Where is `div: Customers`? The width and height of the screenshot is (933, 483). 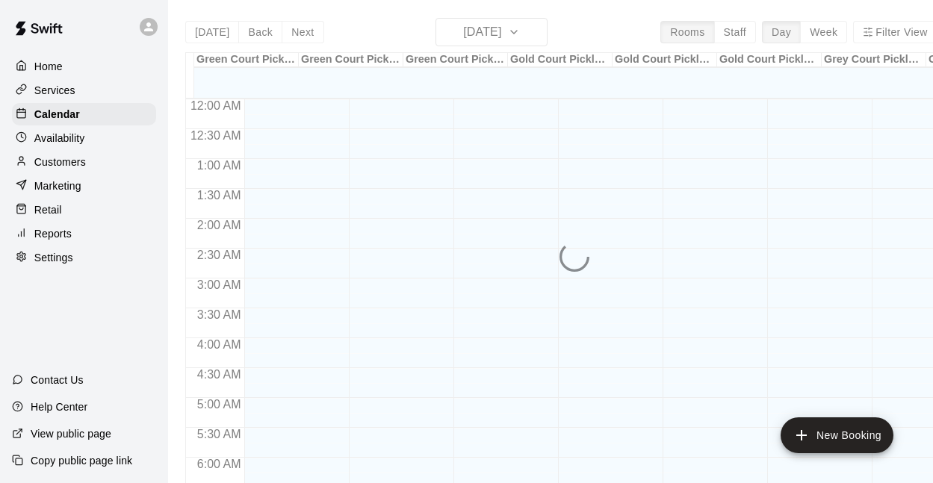
div: Customers is located at coordinates (84, 162).